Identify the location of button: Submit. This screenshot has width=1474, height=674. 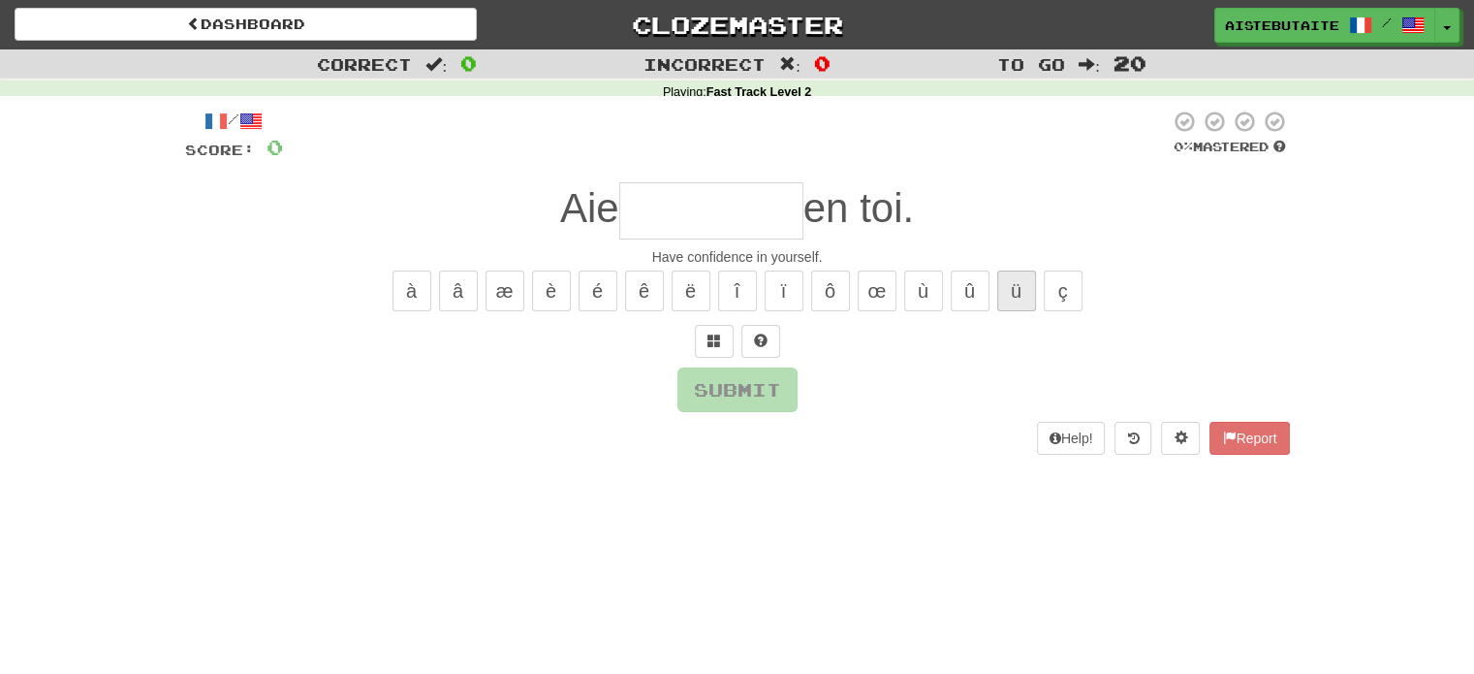
(738, 390).